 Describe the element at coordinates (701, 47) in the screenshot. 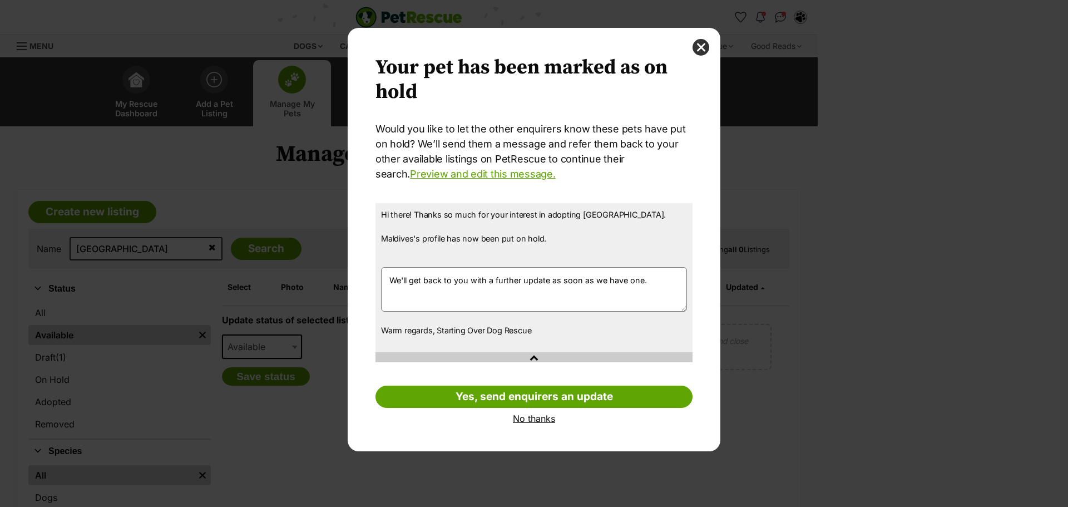

I see `button: close` at that location.